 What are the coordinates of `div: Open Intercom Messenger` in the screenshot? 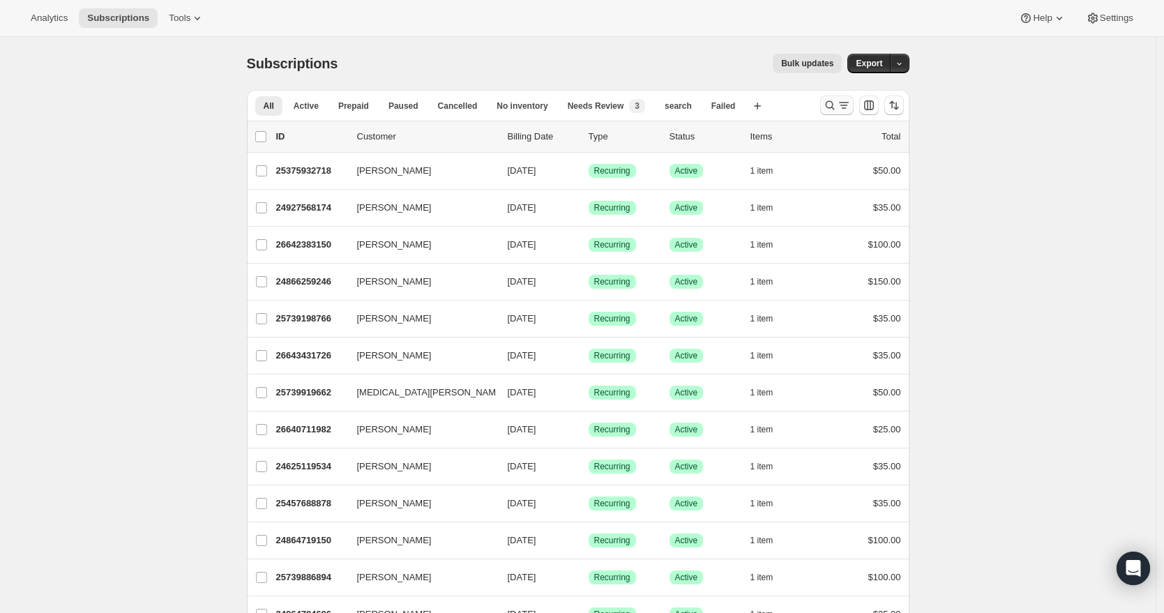 It's located at (1133, 568).